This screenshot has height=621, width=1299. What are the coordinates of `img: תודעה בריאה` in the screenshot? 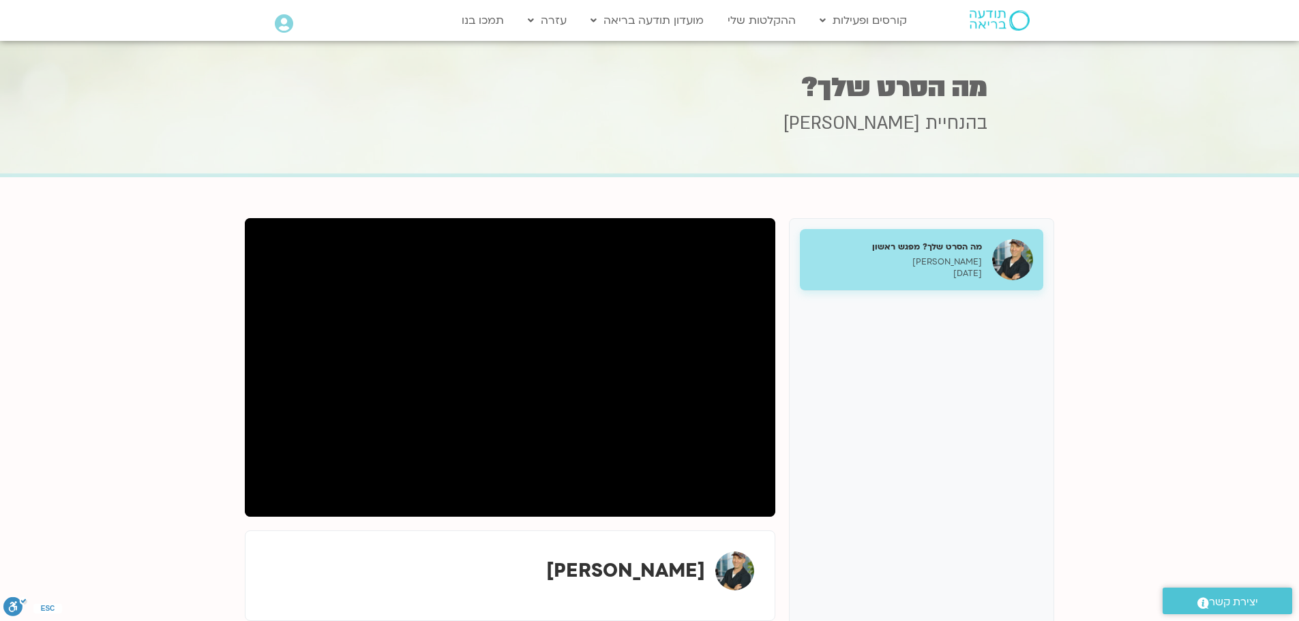 It's located at (1000, 20).